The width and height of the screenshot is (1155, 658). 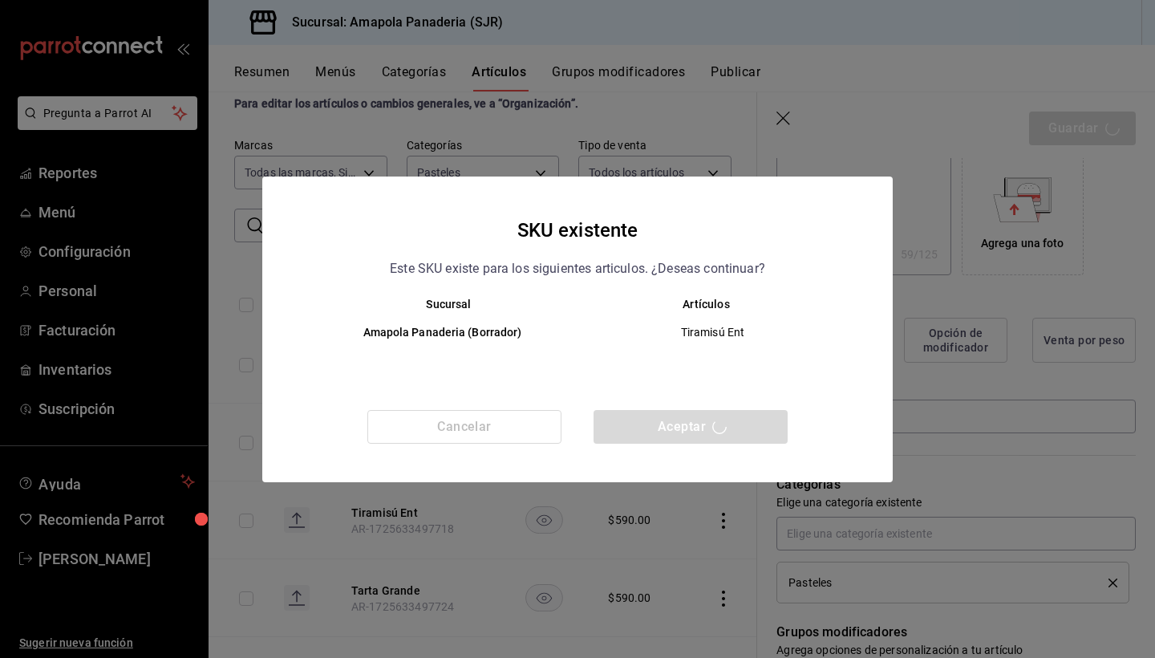 I want to click on h6: Amapola Panaderia (Borrador), so click(x=442, y=333).